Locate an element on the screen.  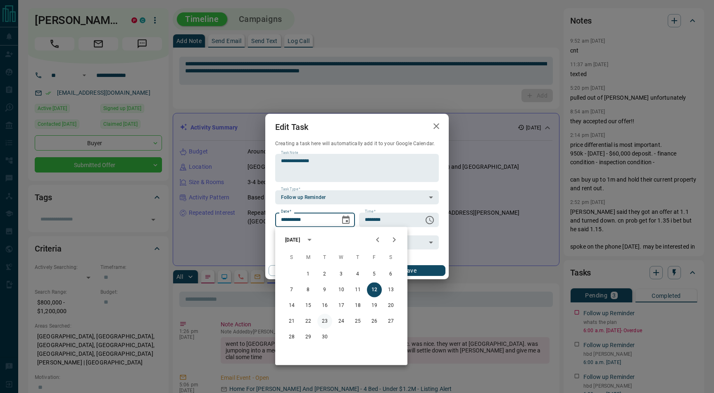
span: Monday is located at coordinates (308, 258).